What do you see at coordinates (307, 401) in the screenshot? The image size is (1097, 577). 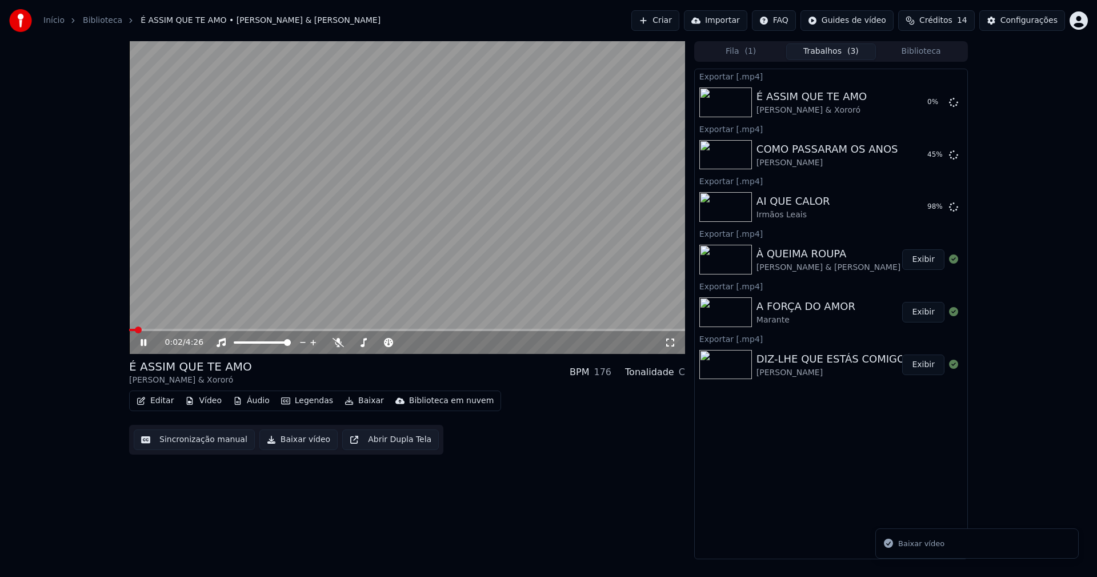 I see `button: Legendas` at bounding box center [307, 401].